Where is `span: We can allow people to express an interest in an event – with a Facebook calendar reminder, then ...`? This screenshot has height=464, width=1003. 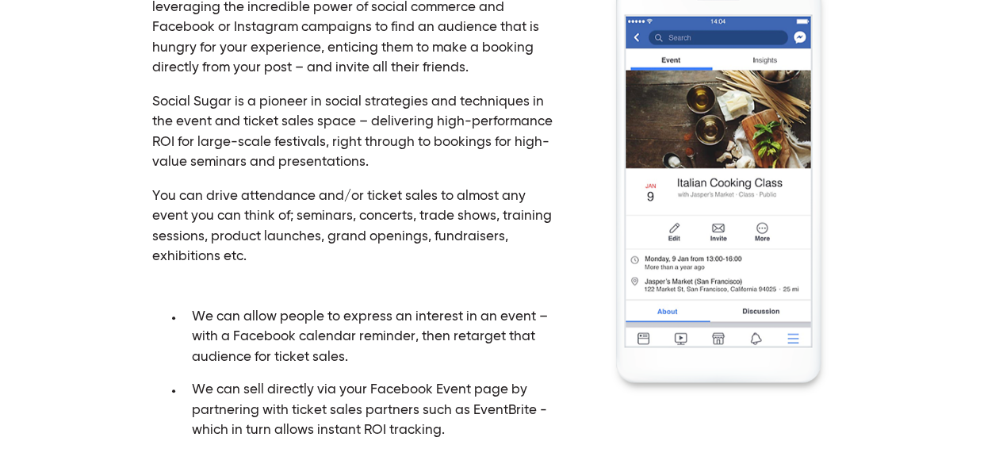 span: We can allow people to express an interest in an event – with a Facebook calendar reminder, then ... is located at coordinates (369, 337).